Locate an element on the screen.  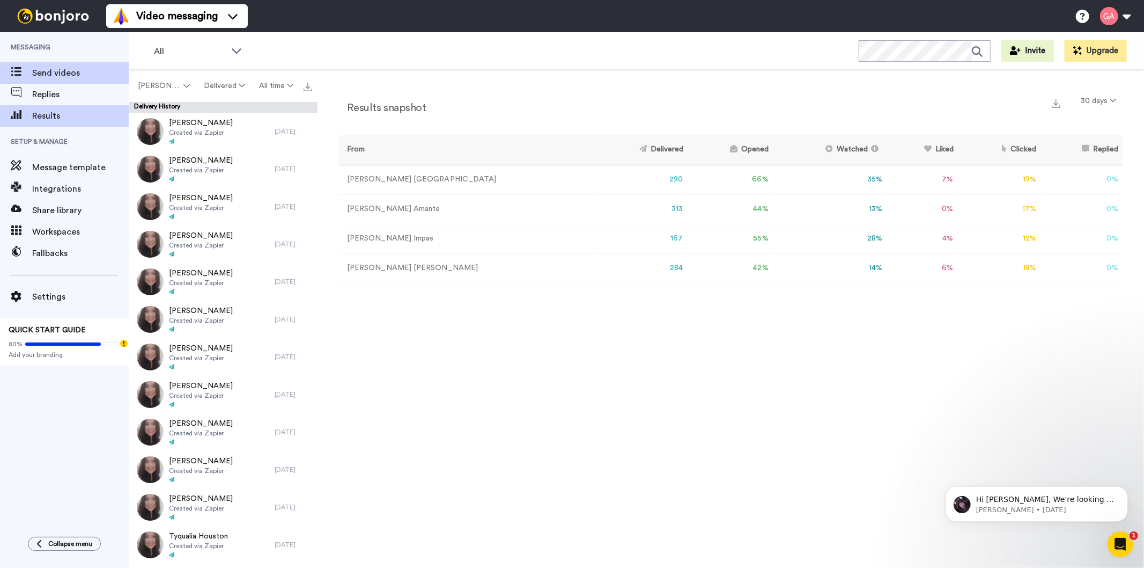
img: 6a2693db-475e-434d-88e2-a4ddc435ba59-thumb.jpg is located at coordinates (150, 207).